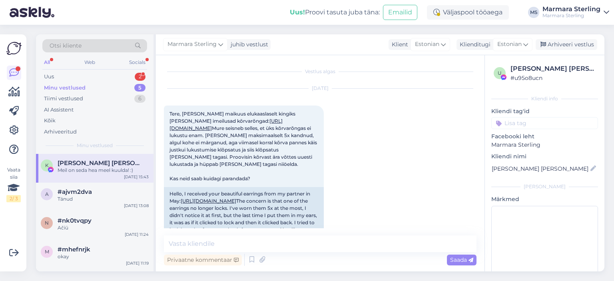  Describe the element at coordinates (398, 44) in the screenshot. I see `div: Klient` at that location.